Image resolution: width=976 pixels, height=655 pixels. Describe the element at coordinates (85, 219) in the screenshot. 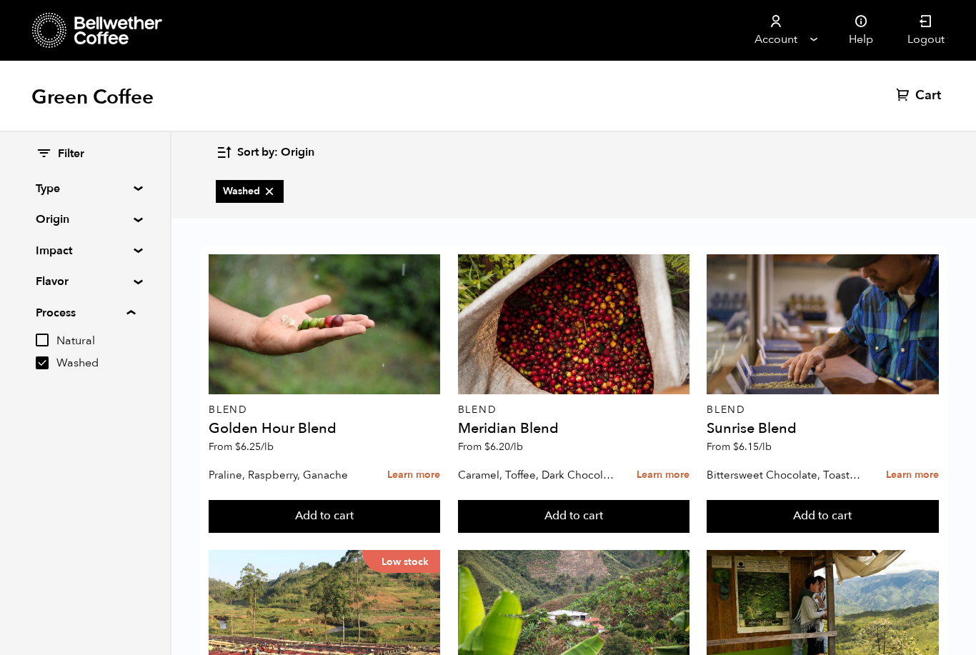

I see `summary: Origin` at that location.